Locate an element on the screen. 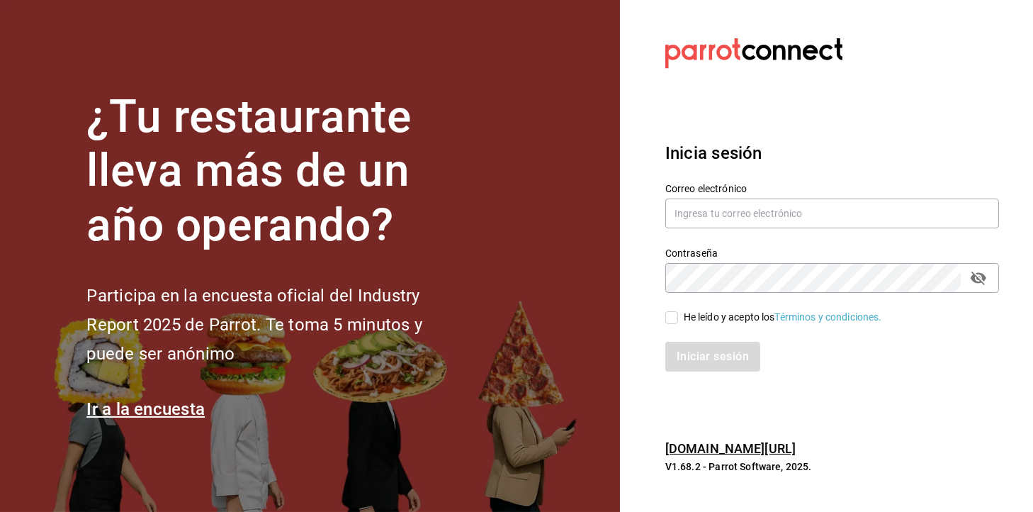  a: Términos y condiciones. is located at coordinates (829, 317).